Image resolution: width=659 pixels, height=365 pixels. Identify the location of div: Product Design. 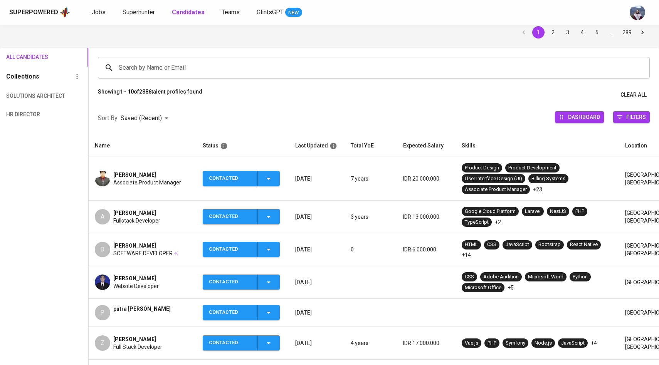
(482, 168).